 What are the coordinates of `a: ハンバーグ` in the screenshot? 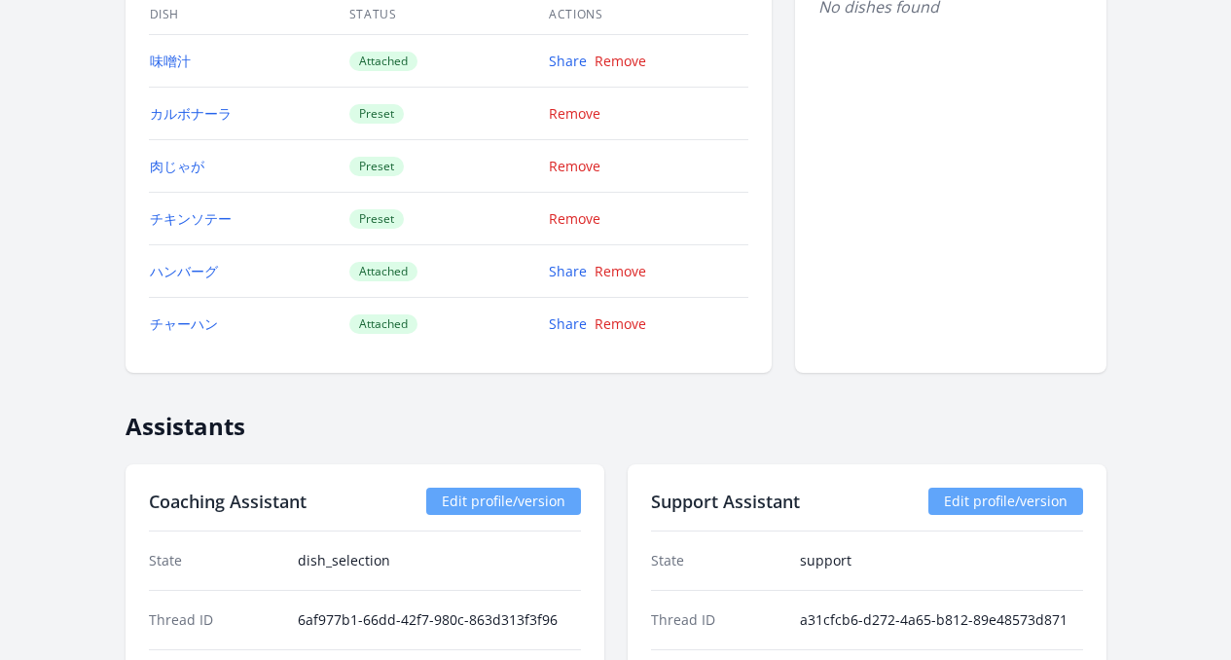 It's located at (184, 271).